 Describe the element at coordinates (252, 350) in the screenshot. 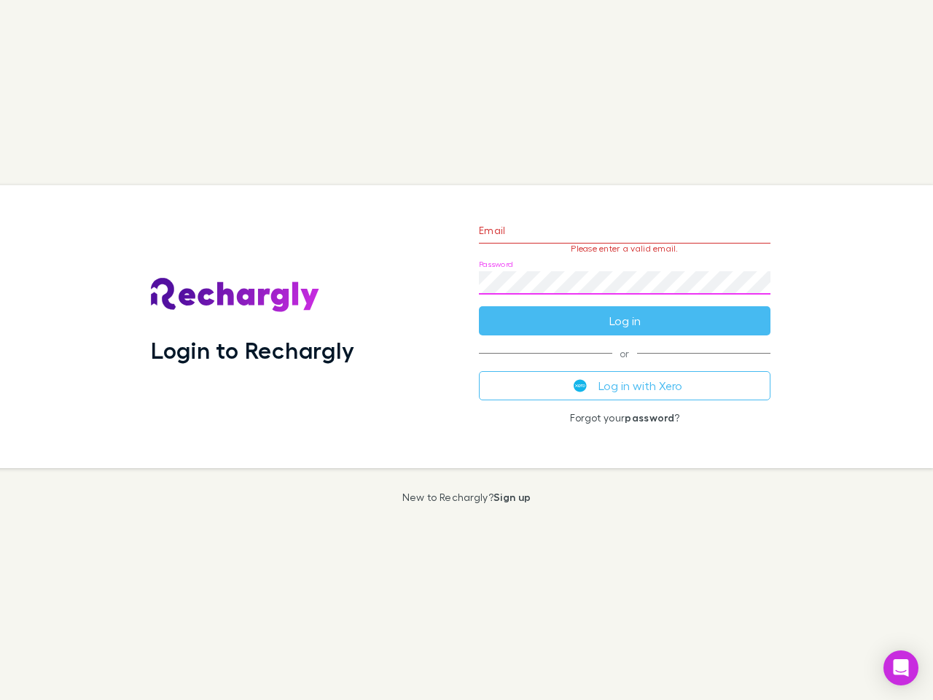

I see `h1: Login to Rechargly` at that location.